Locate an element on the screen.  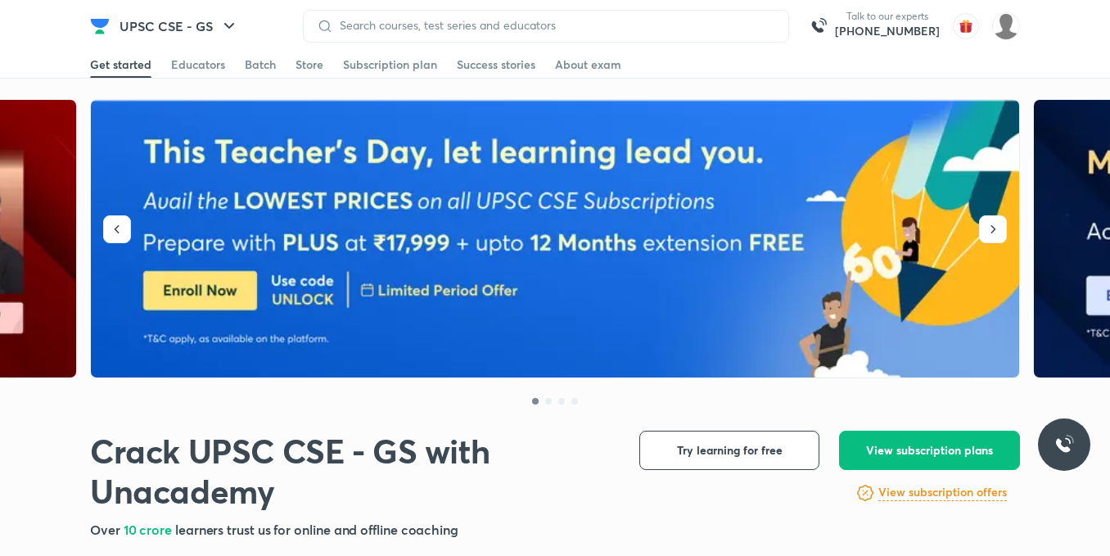
span: Try learning for free is located at coordinates (729, 450).